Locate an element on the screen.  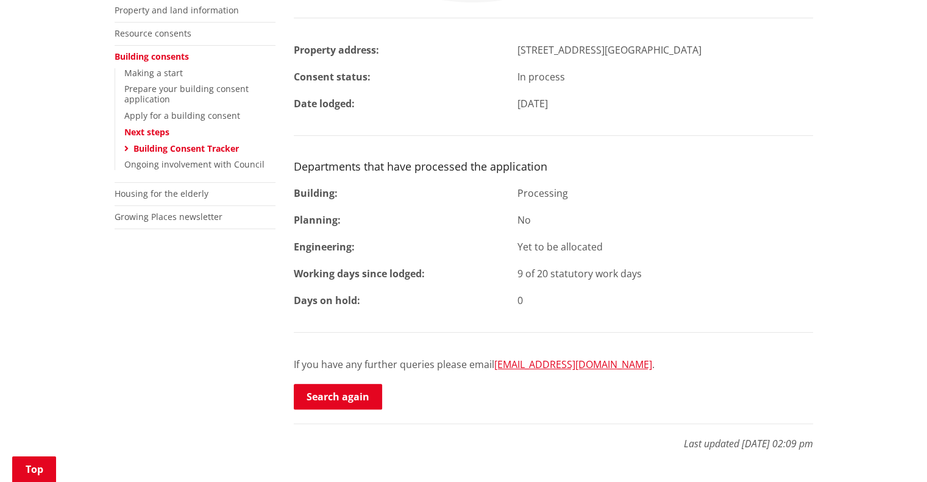
strong: Building: is located at coordinates (316, 193).